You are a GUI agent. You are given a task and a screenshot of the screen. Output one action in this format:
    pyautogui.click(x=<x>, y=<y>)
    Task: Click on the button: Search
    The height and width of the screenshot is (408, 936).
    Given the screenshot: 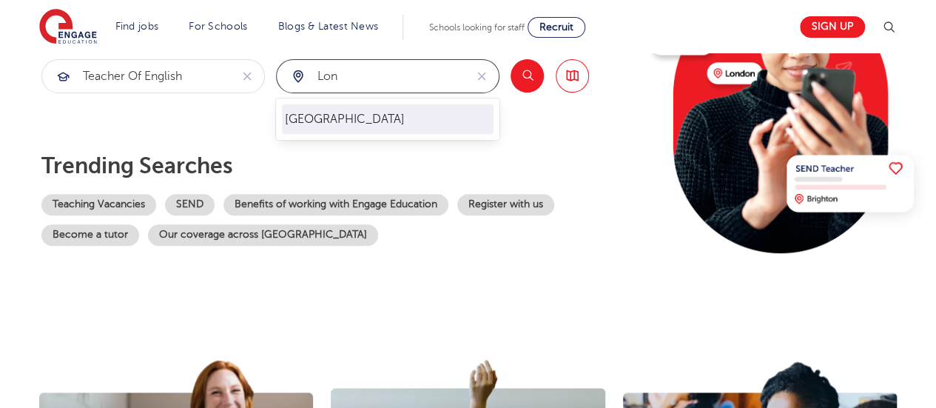 What is the action you would take?
    pyautogui.click(x=527, y=75)
    